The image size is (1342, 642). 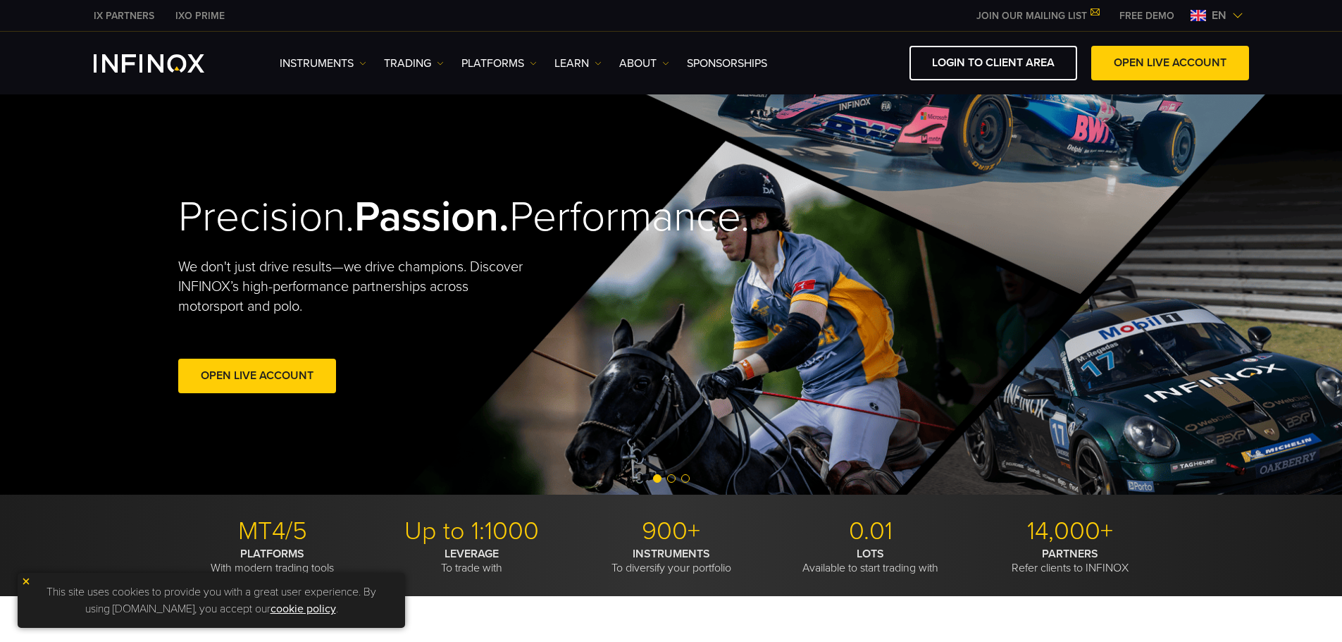 What do you see at coordinates (499, 63) in the screenshot?
I see `a: PLATFORMS` at bounding box center [499, 63].